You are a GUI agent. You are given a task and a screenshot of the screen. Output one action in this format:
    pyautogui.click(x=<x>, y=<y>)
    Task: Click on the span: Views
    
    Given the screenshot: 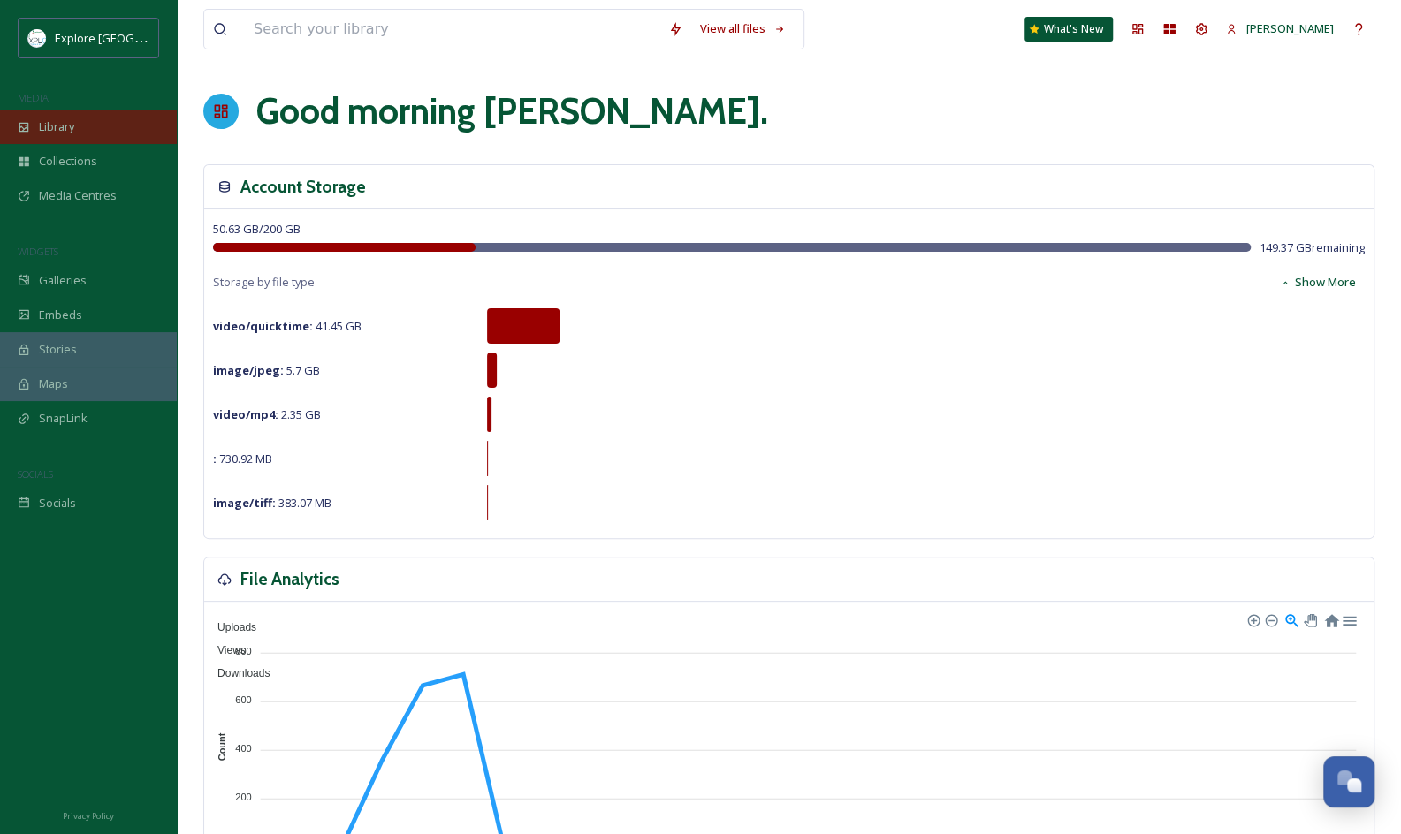 What is the action you would take?
    pyautogui.click(x=224, y=650)
    